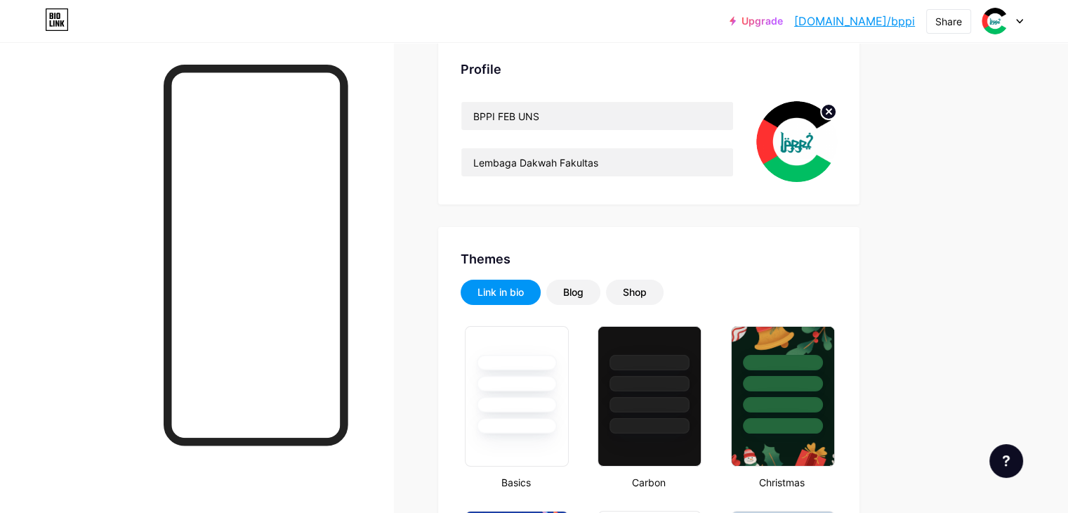  I want to click on input: Bio, so click(597, 162).